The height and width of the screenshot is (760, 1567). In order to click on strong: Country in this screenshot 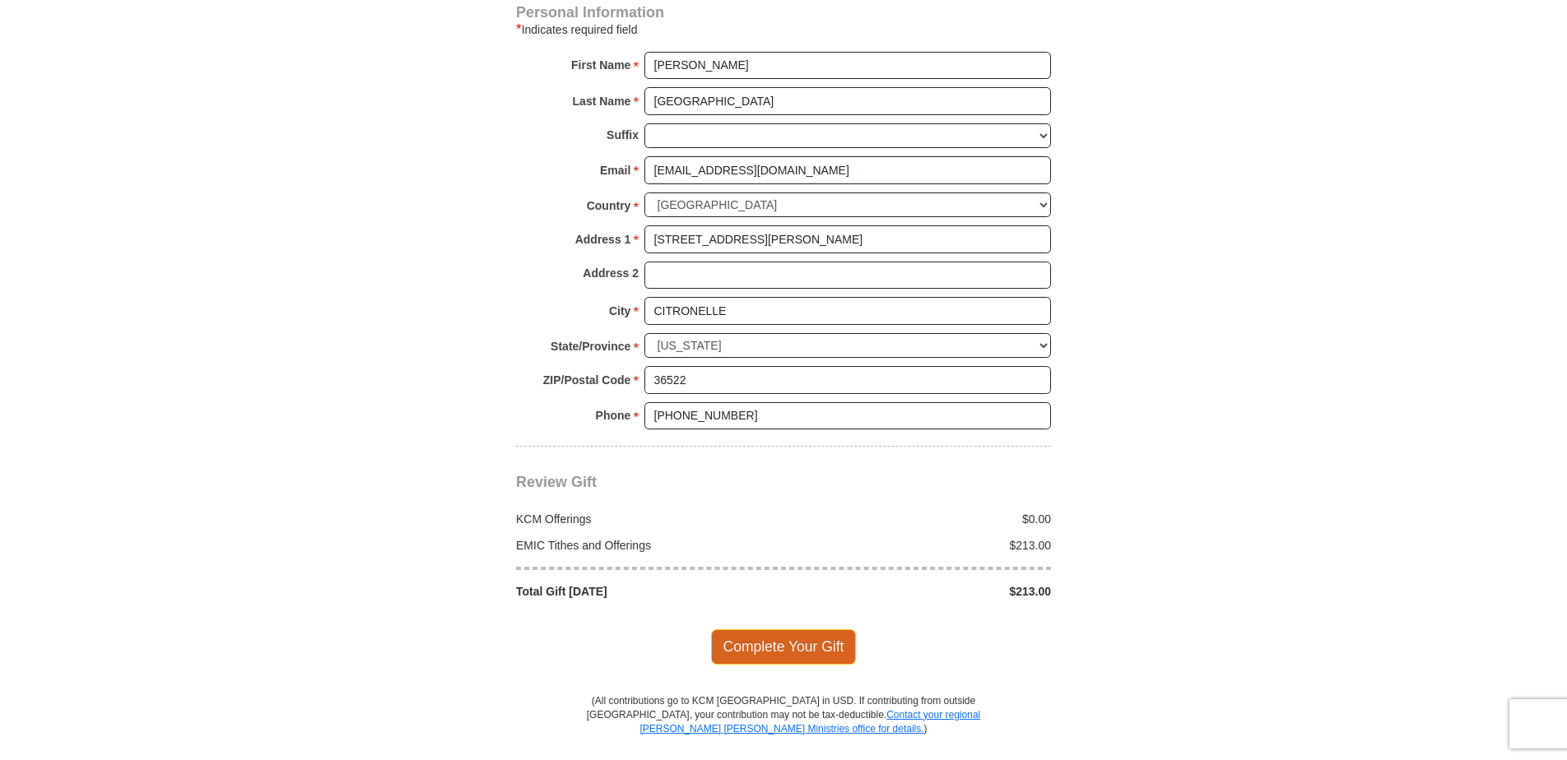, I will do `click(609, 206)`.